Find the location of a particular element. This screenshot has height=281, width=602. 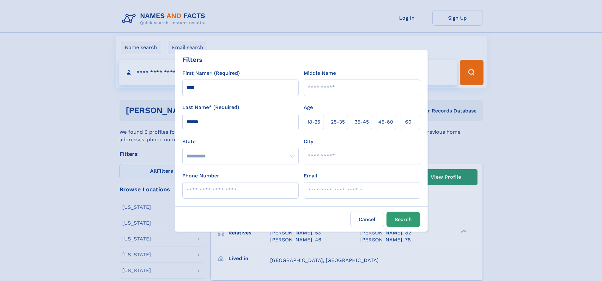

label: Last Name* (Required) is located at coordinates (211, 107).